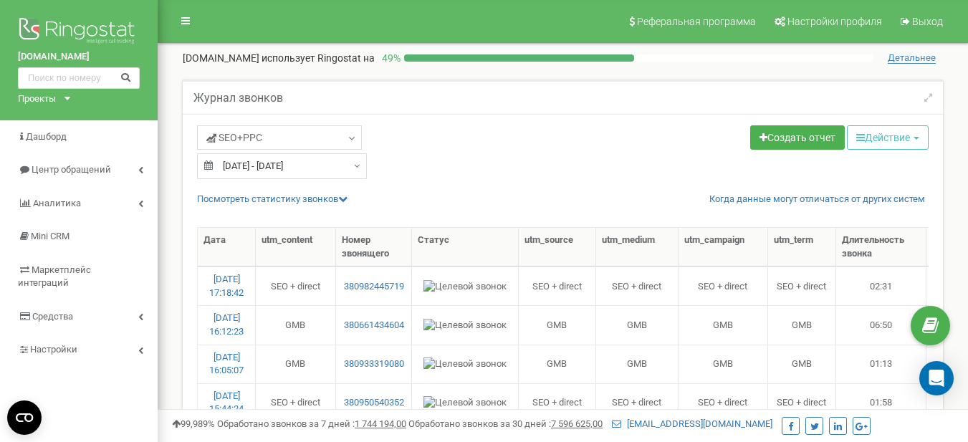 The width and height of the screenshot is (968, 442). Describe the element at coordinates (312, 424) in the screenshot. I see `span: Обработано звонков за 7 дней :` at that location.